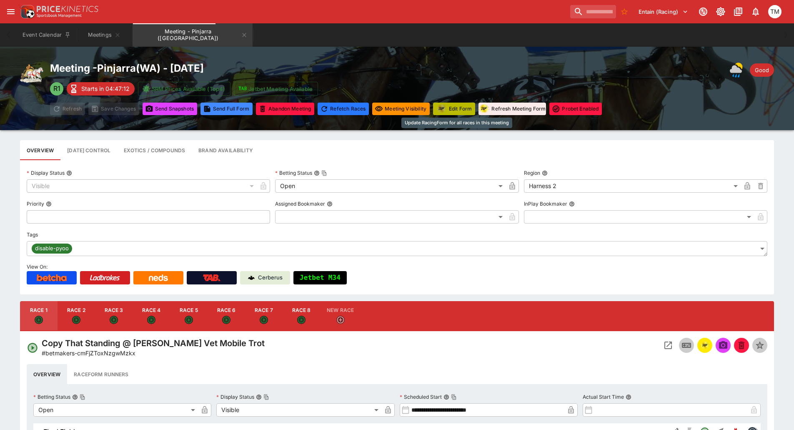 The image size is (794, 430). What do you see at coordinates (114, 316) in the screenshot?
I see `button: Race 3` at bounding box center [114, 316].